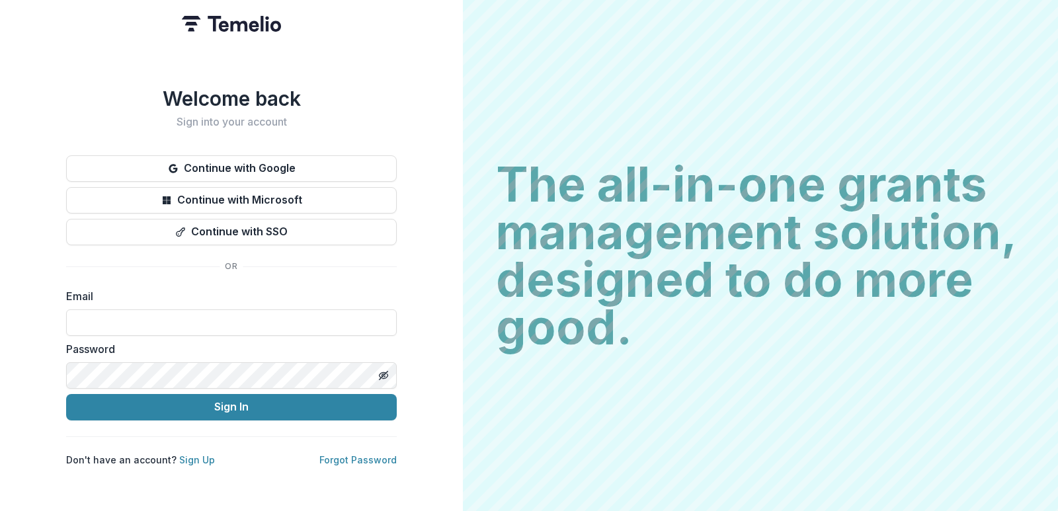 This screenshot has height=511, width=1058. What do you see at coordinates (231, 24) in the screenshot?
I see `img: Temelio` at bounding box center [231, 24].